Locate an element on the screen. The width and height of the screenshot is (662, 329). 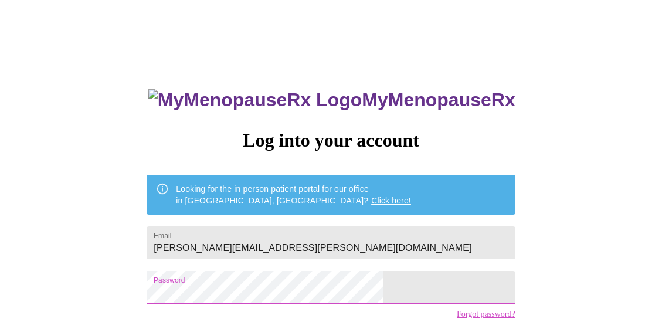
a: Click here! is located at coordinates (391, 201).